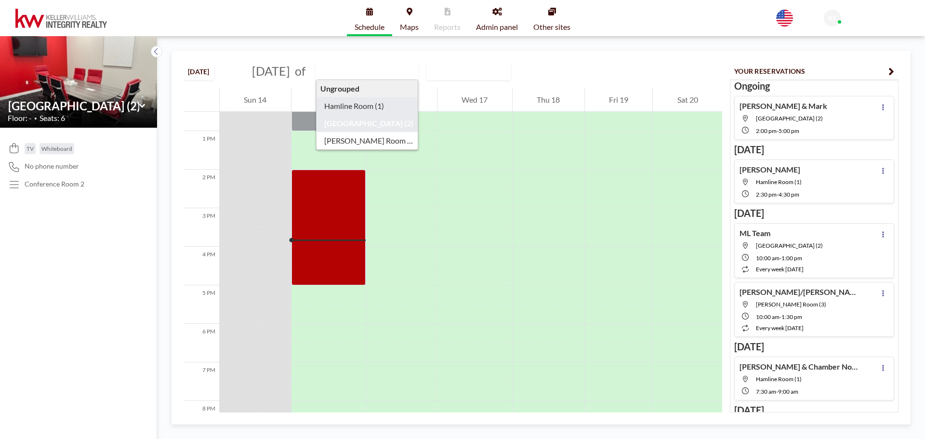 The height and width of the screenshot is (439, 925). Describe the element at coordinates (367, 106) in the screenshot. I see `div: Hamline Room (1)` at that location.